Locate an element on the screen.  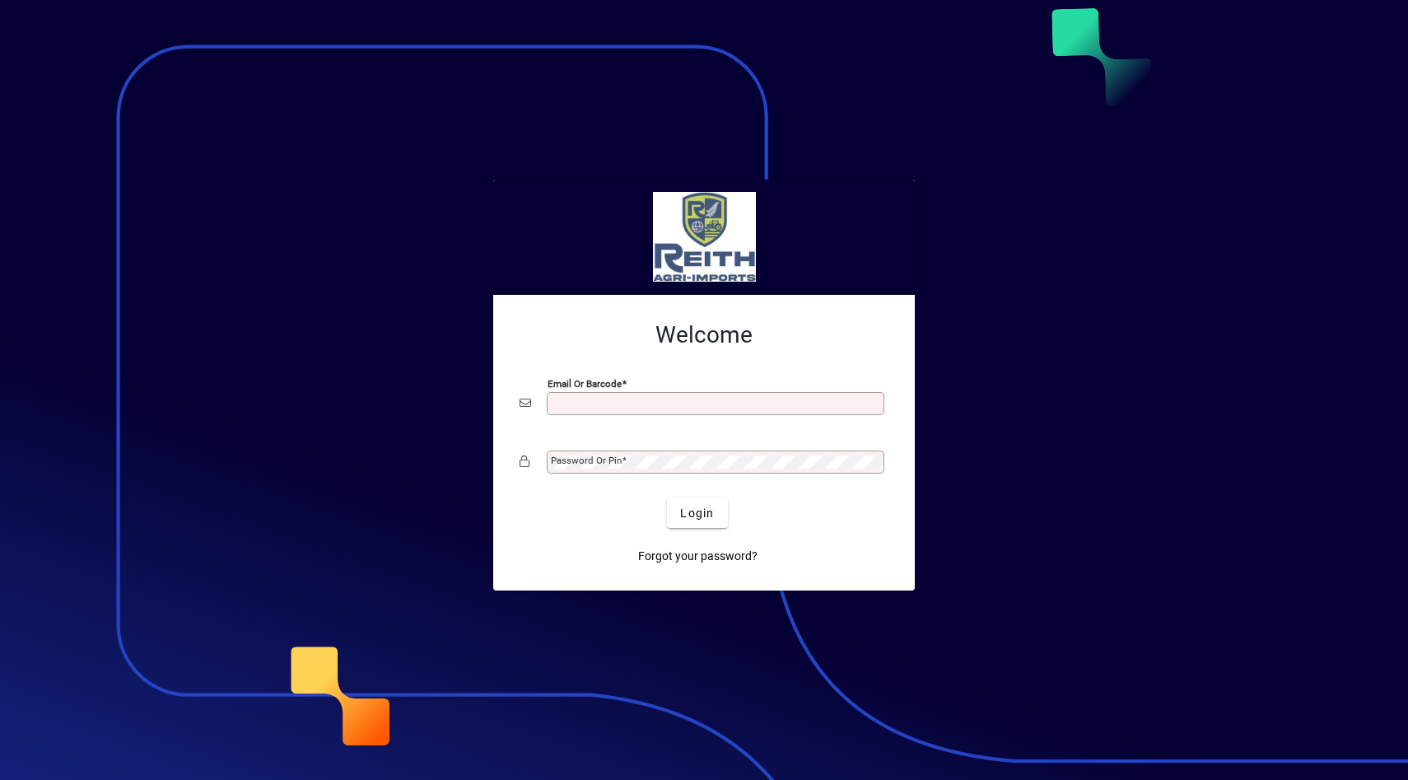
button: Login is located at coordinates (697, 513).